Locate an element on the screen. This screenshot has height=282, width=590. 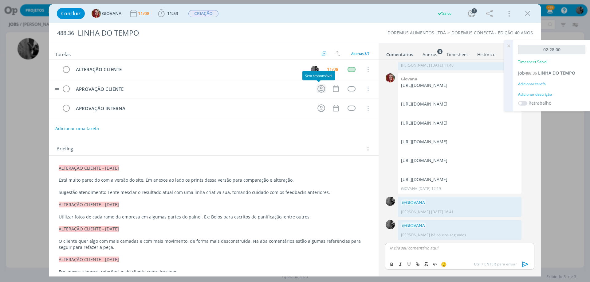
p: Utilizar fotos de cada ramo da empresa em algumas partes do painel. Ex: Bolos para escritos de pa... is located at coordinates (214, 217).